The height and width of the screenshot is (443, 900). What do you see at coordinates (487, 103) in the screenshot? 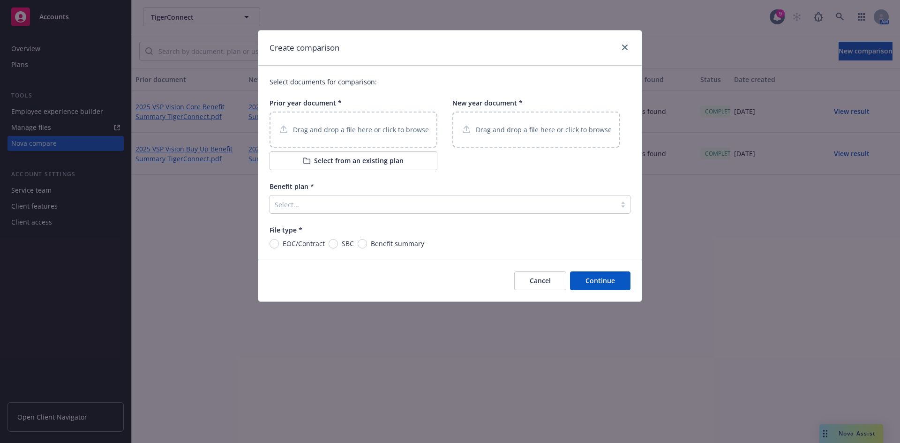
I see `span: New year document *` at bounding box center [487, 103].